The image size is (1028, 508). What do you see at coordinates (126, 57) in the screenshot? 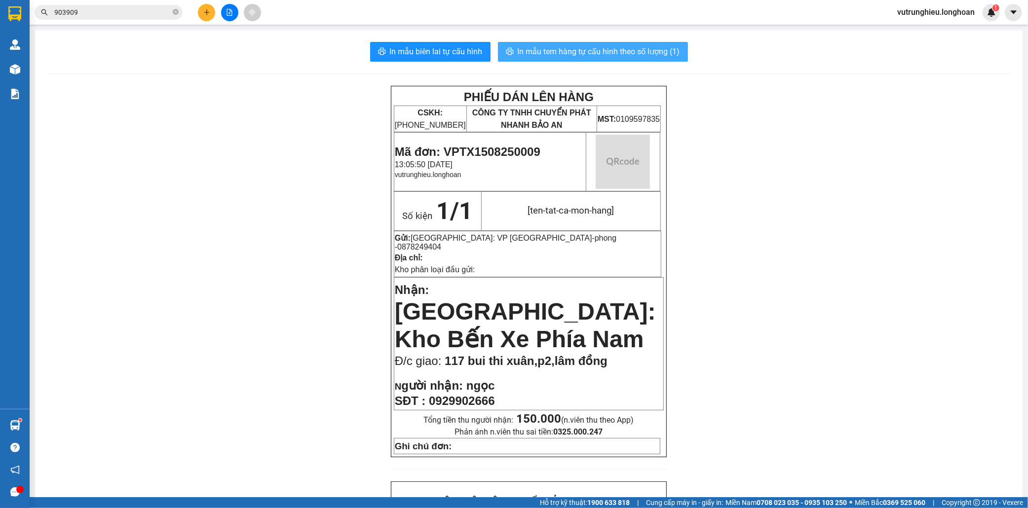
I see `span: CSKH:` at bounding box center [126, 57].